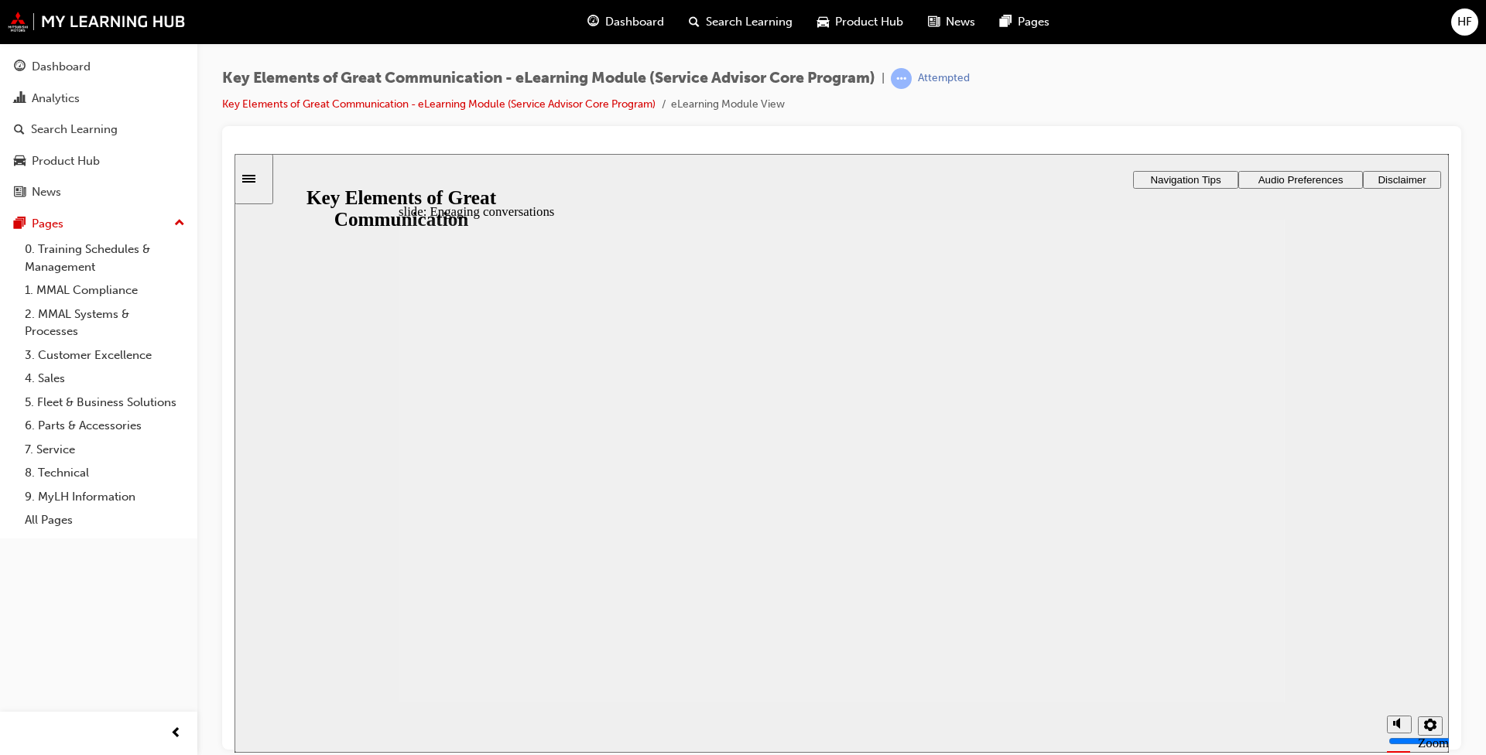 This screenshot has height=755, width=1486. I want to click on div: Pages, so click(47, 224).